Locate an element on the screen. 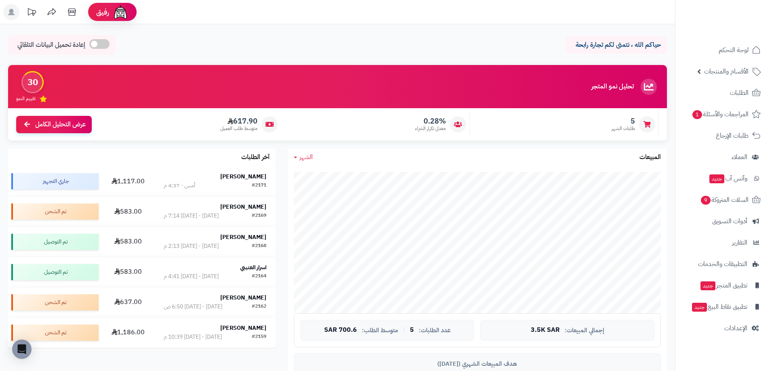  div: #2171 is located at coordinates (259, 186).